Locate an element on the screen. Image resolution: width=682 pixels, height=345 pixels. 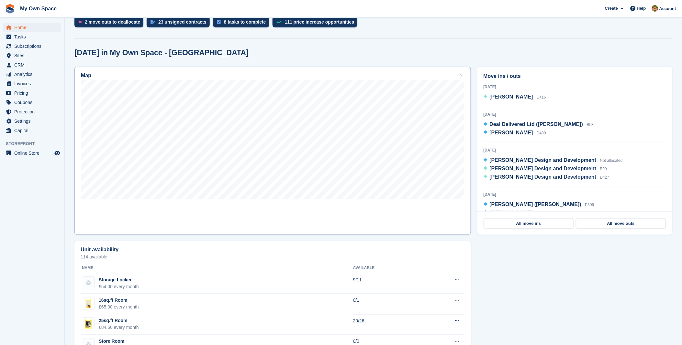
img: contract_signature_icon-13c848040528278c33f63329250d36e43548de30e8caae1d1a13099fd9432cc5.svg is located at coordinates (153, 22).